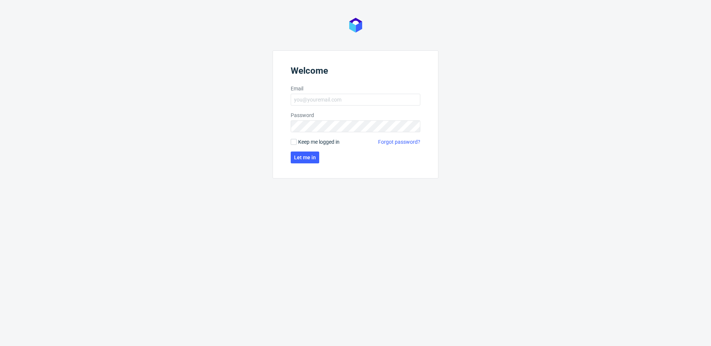 The height and width of the screenshot is (346, 711). Describe the element at coordinates (355, 100) in the screenshot. I see `input: you@youremail.com` at that location.